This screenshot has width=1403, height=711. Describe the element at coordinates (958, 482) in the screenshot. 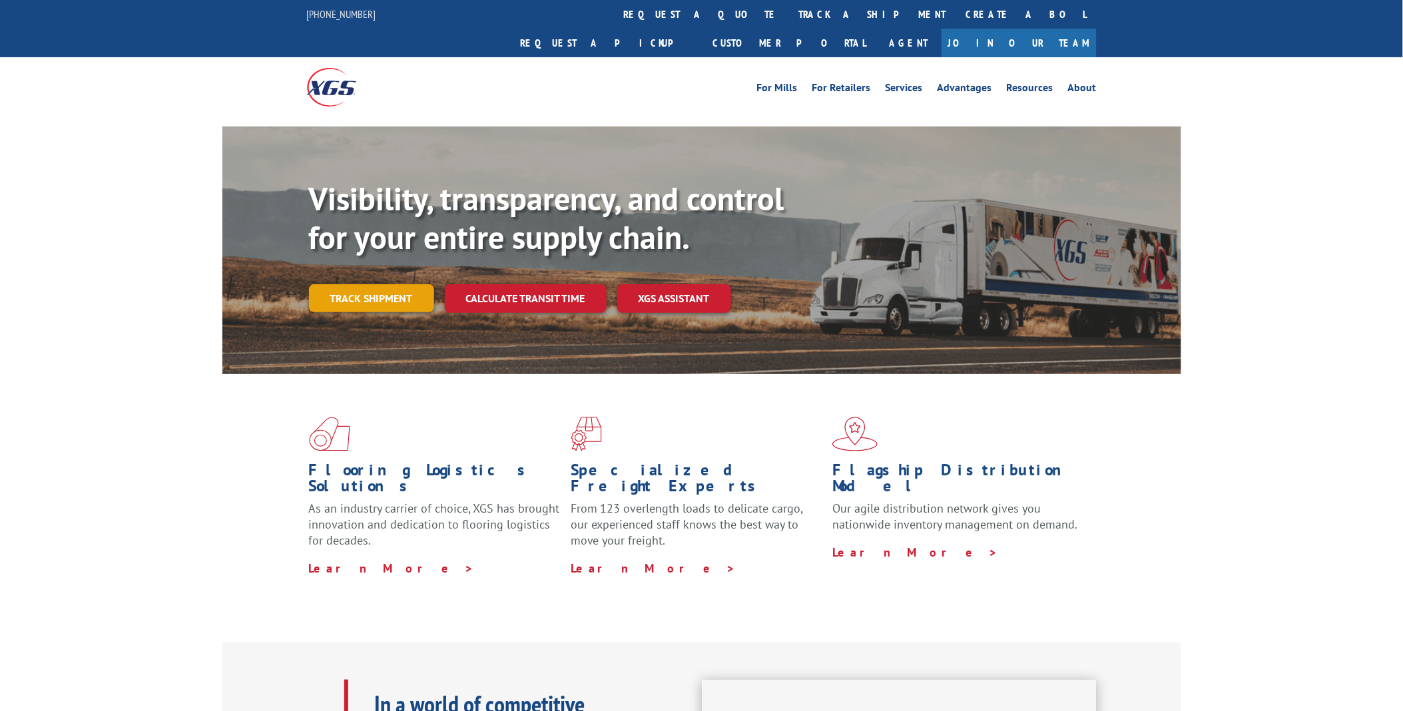

I see `h1: Flagship Distribution Model` at that location.